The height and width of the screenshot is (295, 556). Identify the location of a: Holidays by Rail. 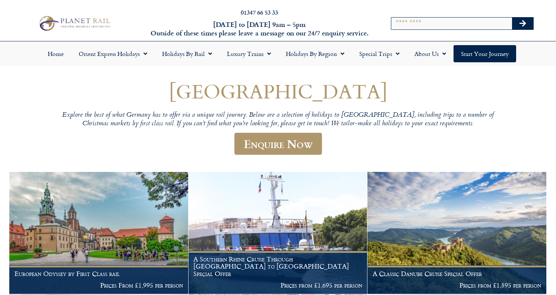
(187, 54).